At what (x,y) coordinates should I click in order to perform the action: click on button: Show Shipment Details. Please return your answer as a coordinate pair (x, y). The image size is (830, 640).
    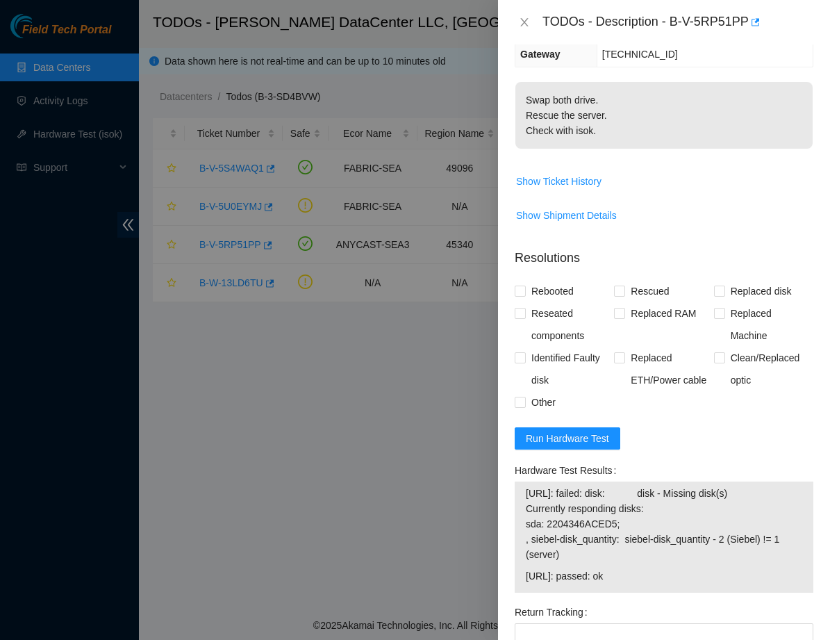
    Looking at the image, I should click on (566, 215).